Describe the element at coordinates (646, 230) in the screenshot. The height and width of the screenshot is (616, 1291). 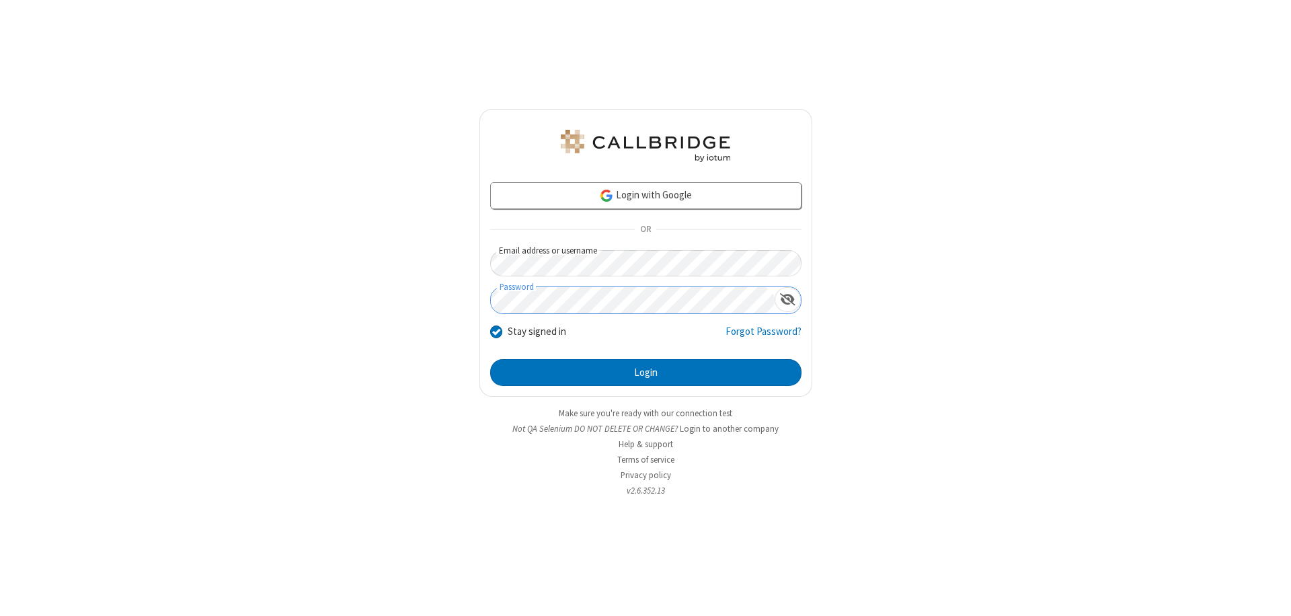
I see `span: OR` at that location.